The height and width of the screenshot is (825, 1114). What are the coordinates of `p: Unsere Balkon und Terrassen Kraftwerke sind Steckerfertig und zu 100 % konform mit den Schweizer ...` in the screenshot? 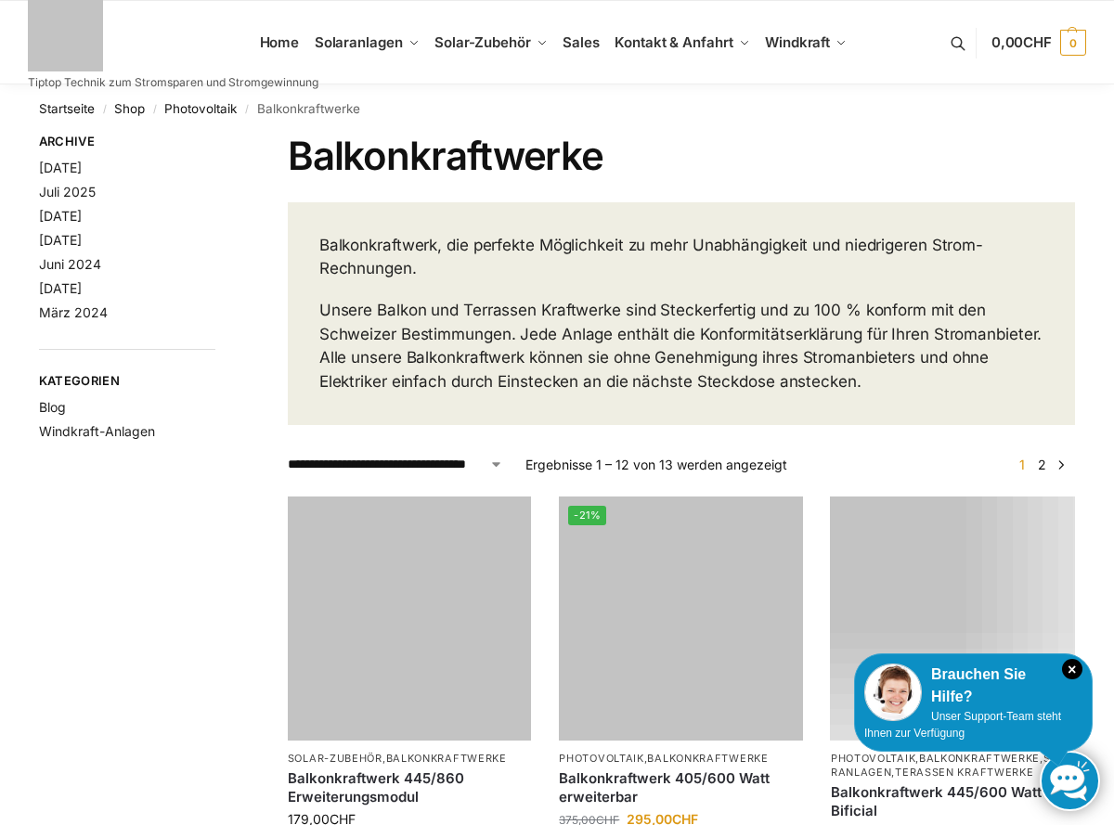 It's located at (681, 346).